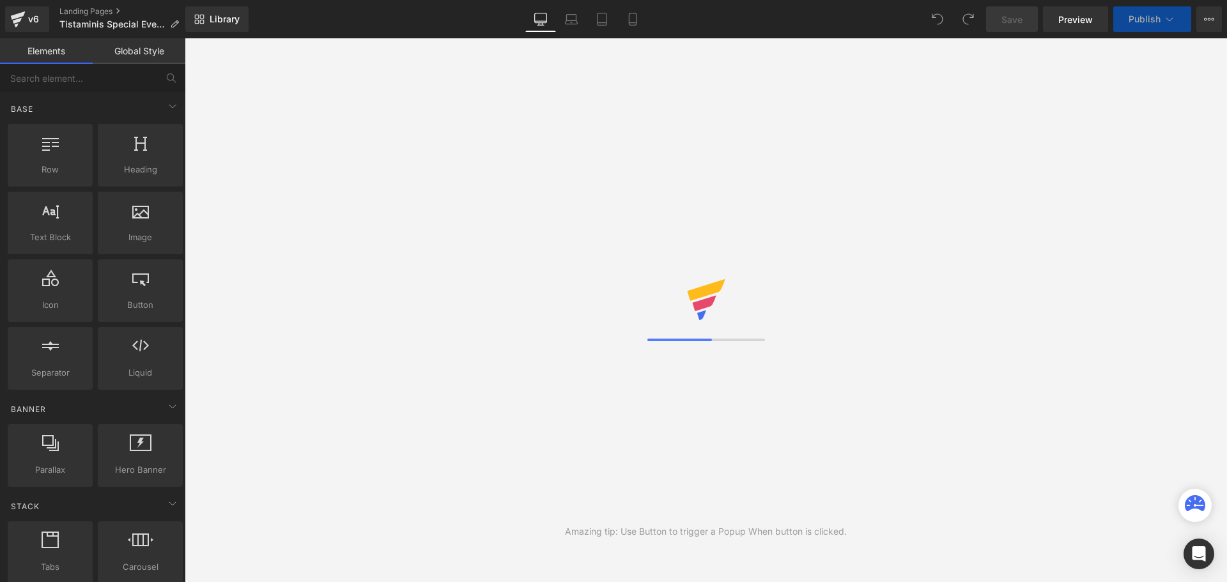  Describe the element at coordinates (140, 305) in the screenshot. I see `span: Button` at that location.